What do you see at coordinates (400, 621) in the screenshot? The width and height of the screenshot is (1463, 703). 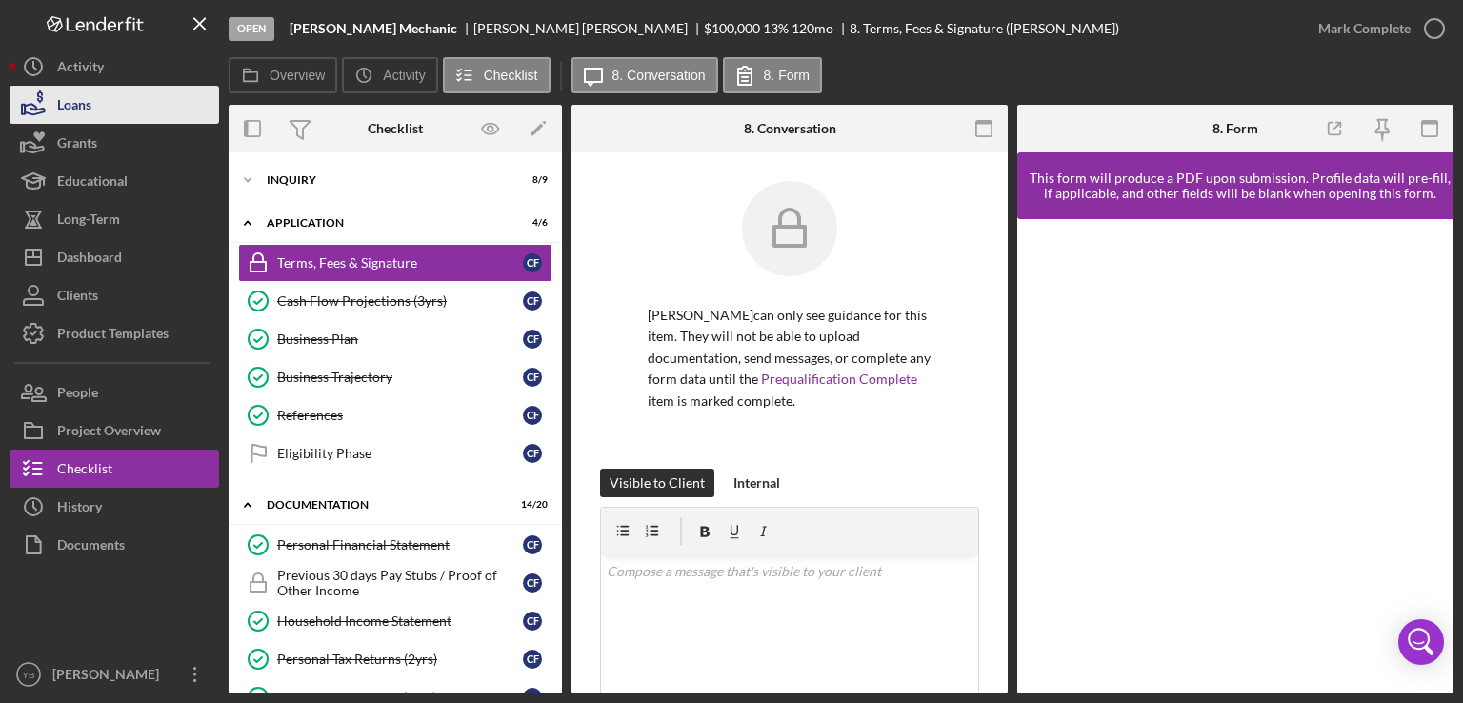 I see `div: Household Income Statement` at bounding box center [400, 621].